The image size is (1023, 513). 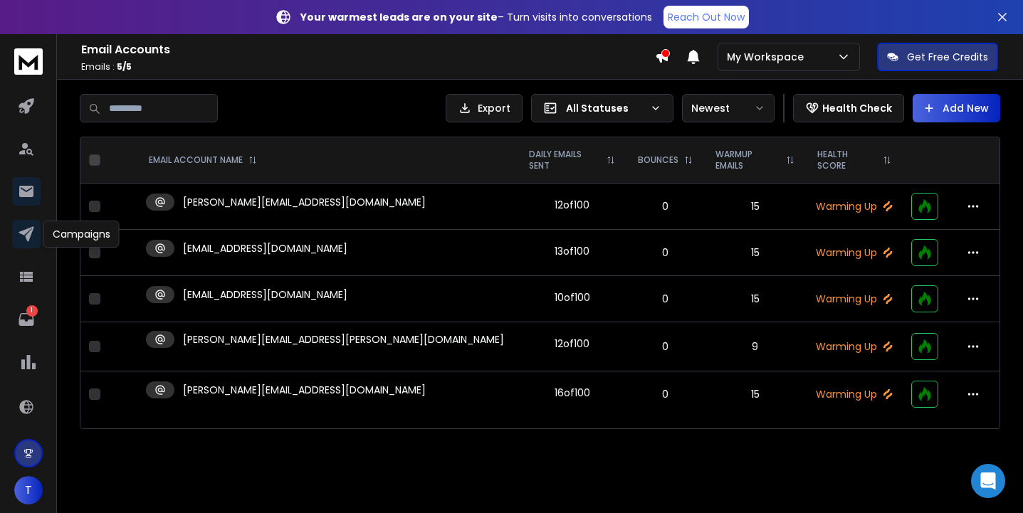 I want to click on p: BOUNCES, so click(x=658, y=160).